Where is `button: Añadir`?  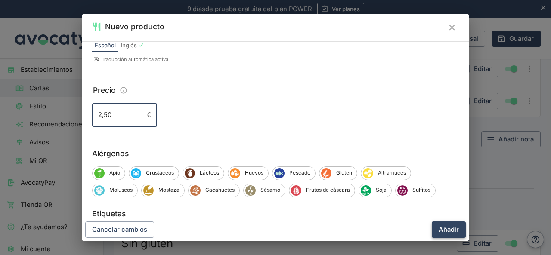 button: Añadir is located at coordinates (448, 230).